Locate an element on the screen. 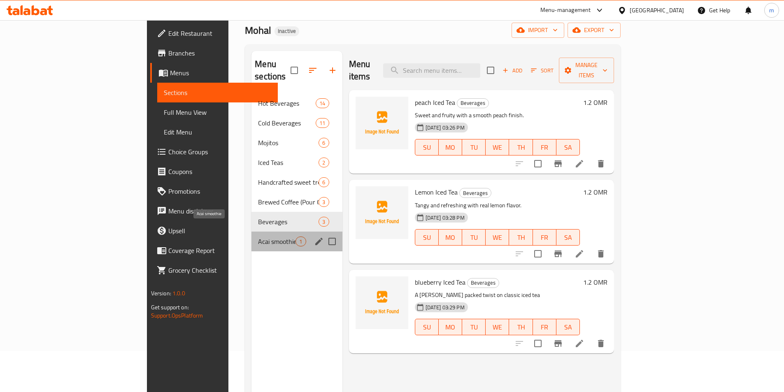  span: Choice Groups is located at coordinates (220, 152).